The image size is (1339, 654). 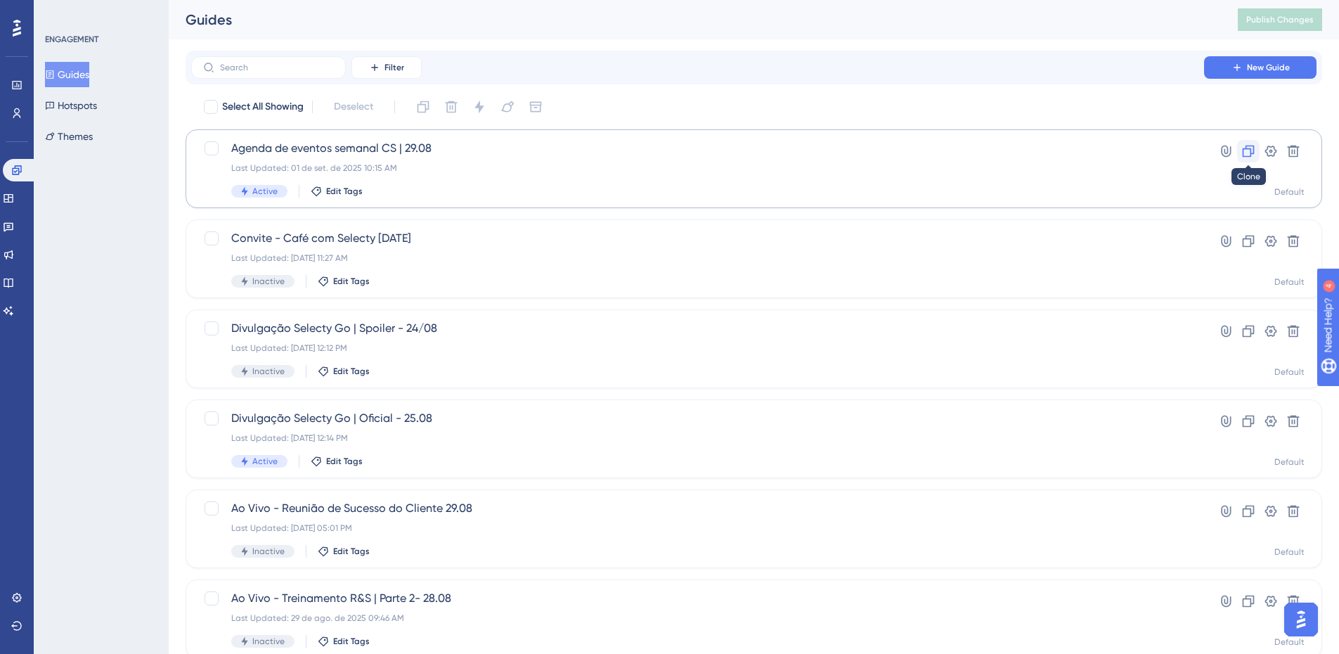 What do you see at coordinates (71, 105) in the screenshot?
I see `button: Hotspots` at bounding box center [71, 105].